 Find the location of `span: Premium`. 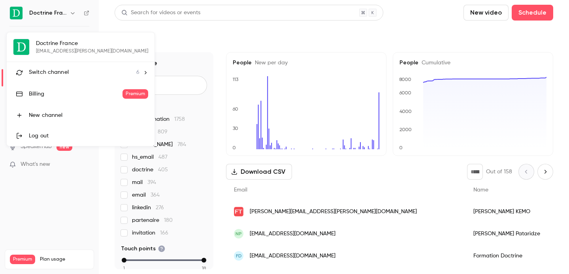

span: Premium is located at coordinates (135, 94).